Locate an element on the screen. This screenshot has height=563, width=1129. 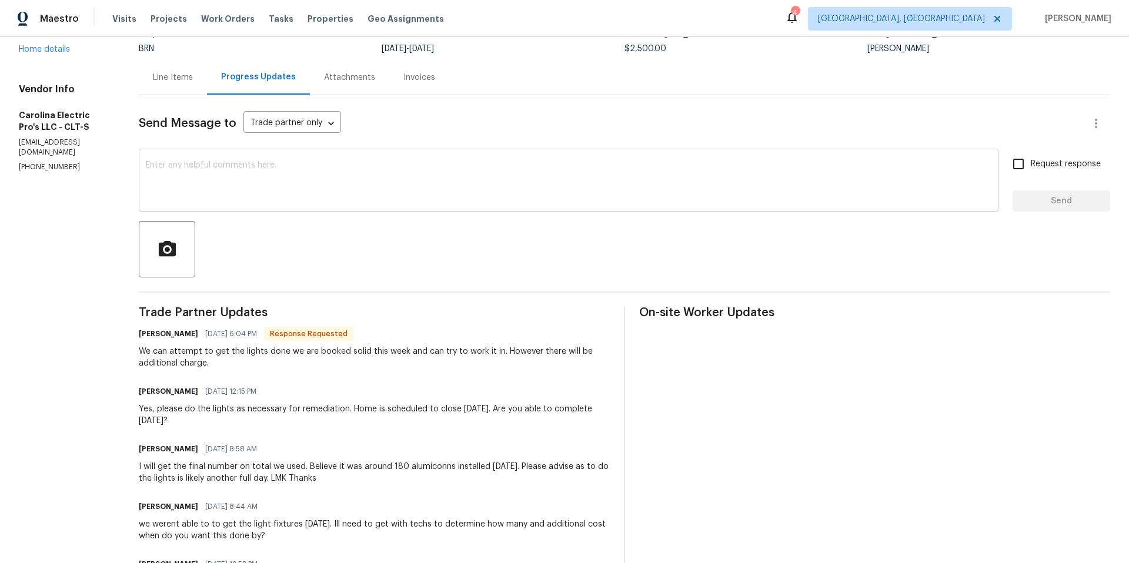
div: Line Items is located at coordinates (173, 78).